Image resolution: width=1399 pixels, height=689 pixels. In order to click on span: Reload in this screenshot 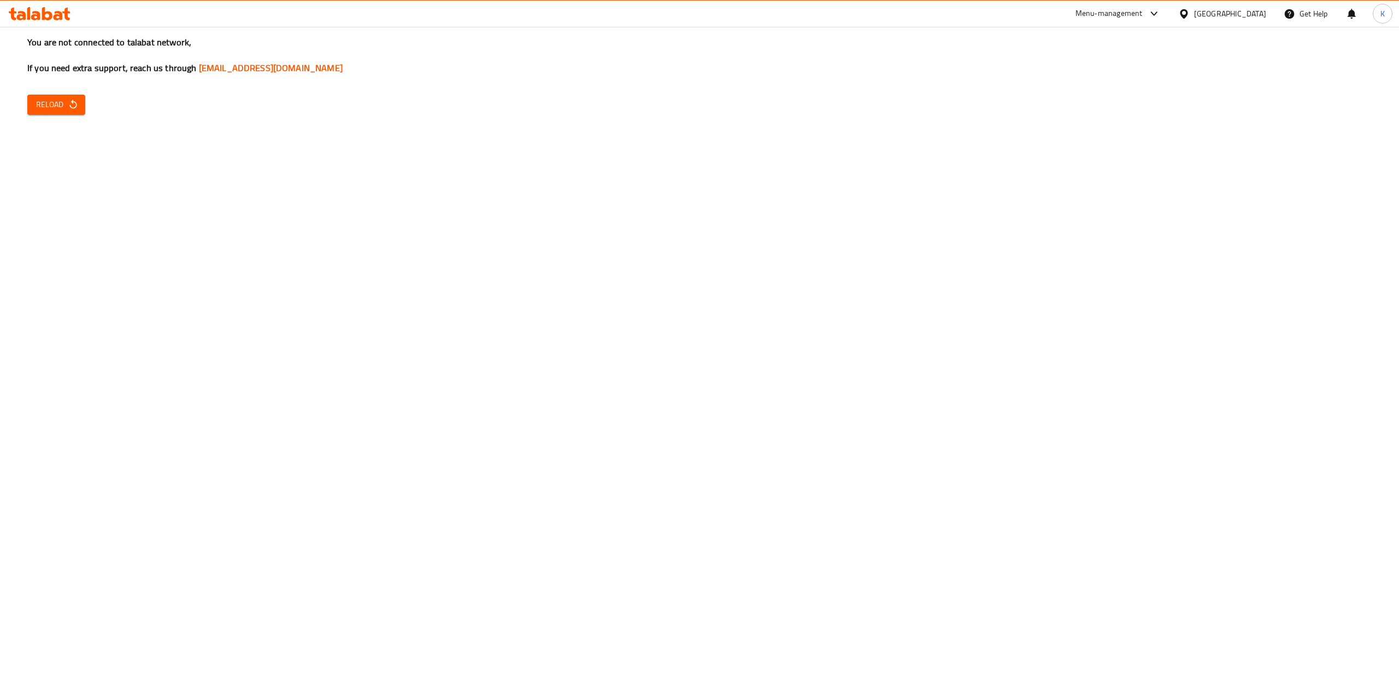, I will do `click(56, 104)`.